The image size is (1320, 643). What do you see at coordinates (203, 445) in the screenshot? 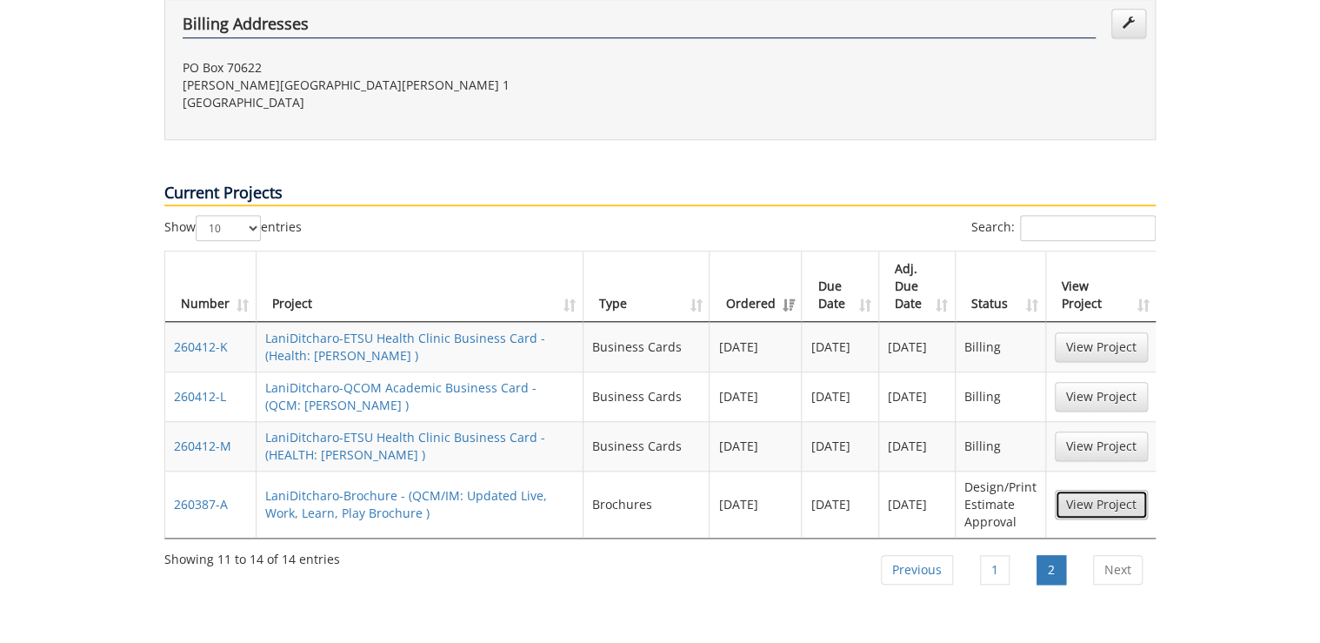
I see `a: 260412-M` at bounding box center [203, 445].